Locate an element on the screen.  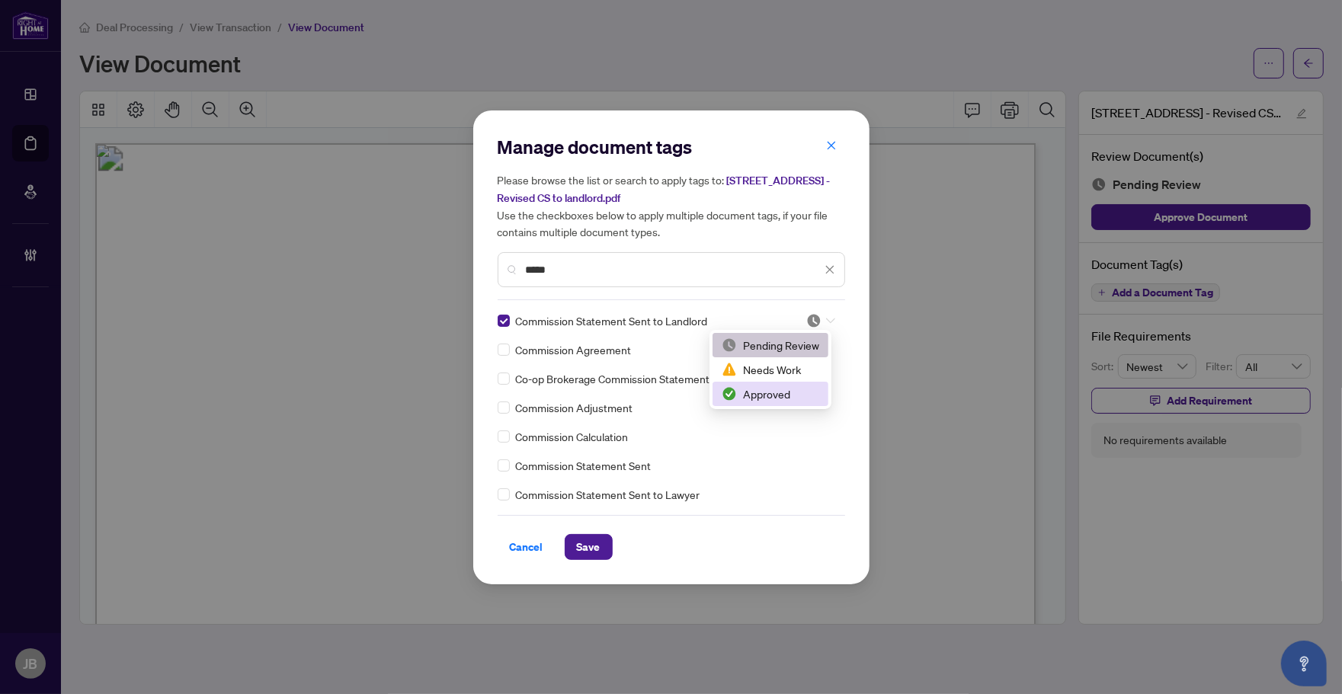
div: Pending Review is located at coordinates (770, 345).